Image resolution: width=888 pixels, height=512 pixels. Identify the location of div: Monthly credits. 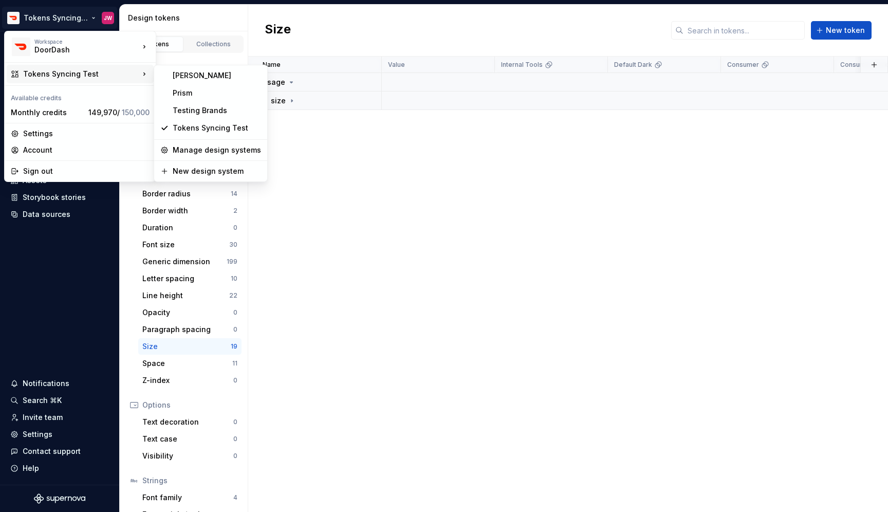
(47, 113).